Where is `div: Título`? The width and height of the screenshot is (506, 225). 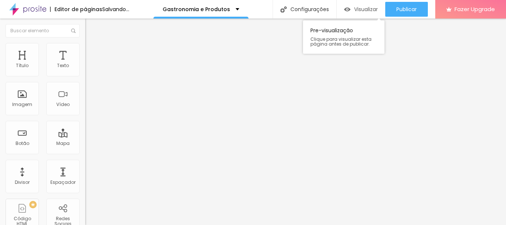 div: Título is located at coordinates (22, 66).